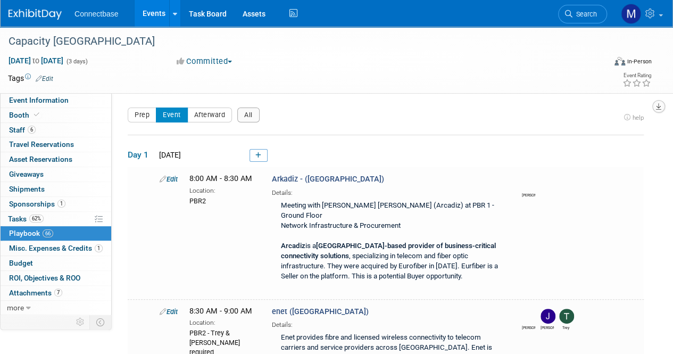 Image resolution: width=673 pixels, height=354 pixels. Describe the element at coordinates (293, 245) in the screenshot. I see `b: Arcadiz` at that location.